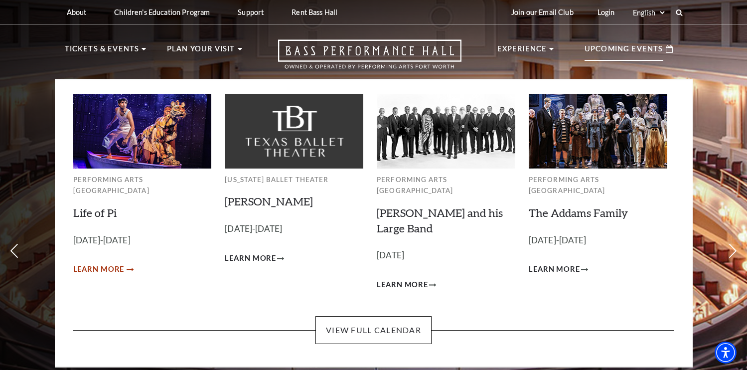 The image size is (747, 370). What do you see at coordinates (578, 212) in the screenshot?
I see `a: The Addams Family` at bounding box center [578, 212].